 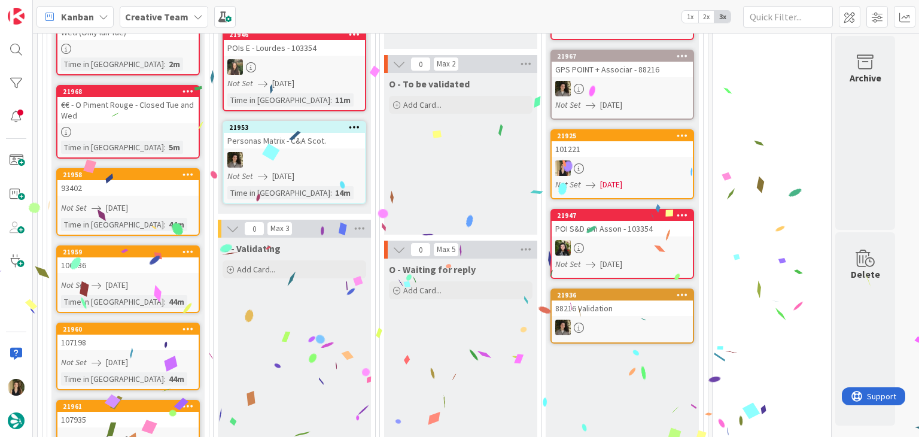 I want to click on div: 5m, so click(x=174, y=147).